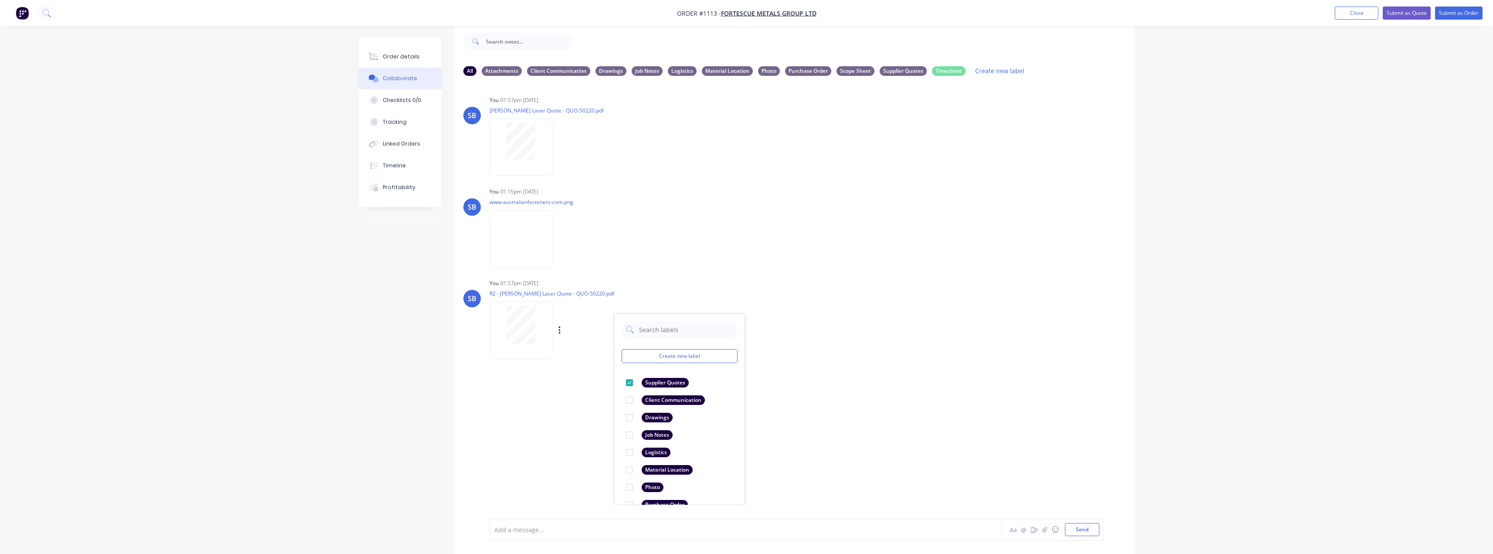  I want to click on button: Order details, so click(400, 57).